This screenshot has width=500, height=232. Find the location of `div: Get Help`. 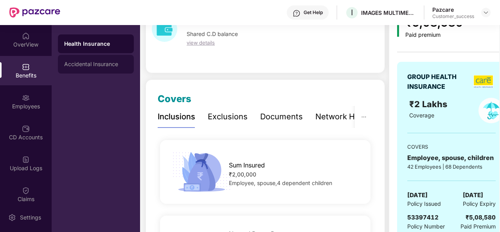

div: Get Help is located at coordinates (313, 13).